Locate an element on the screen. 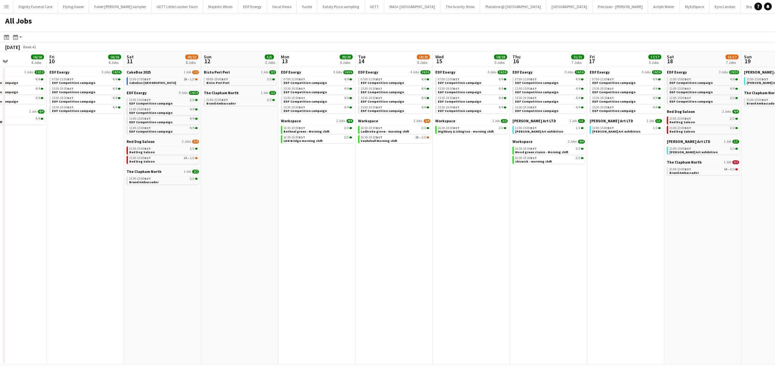 The height and width of the screenshot is (381, 775). span: 11:00-15:00 is located at coordinates (526, 89).